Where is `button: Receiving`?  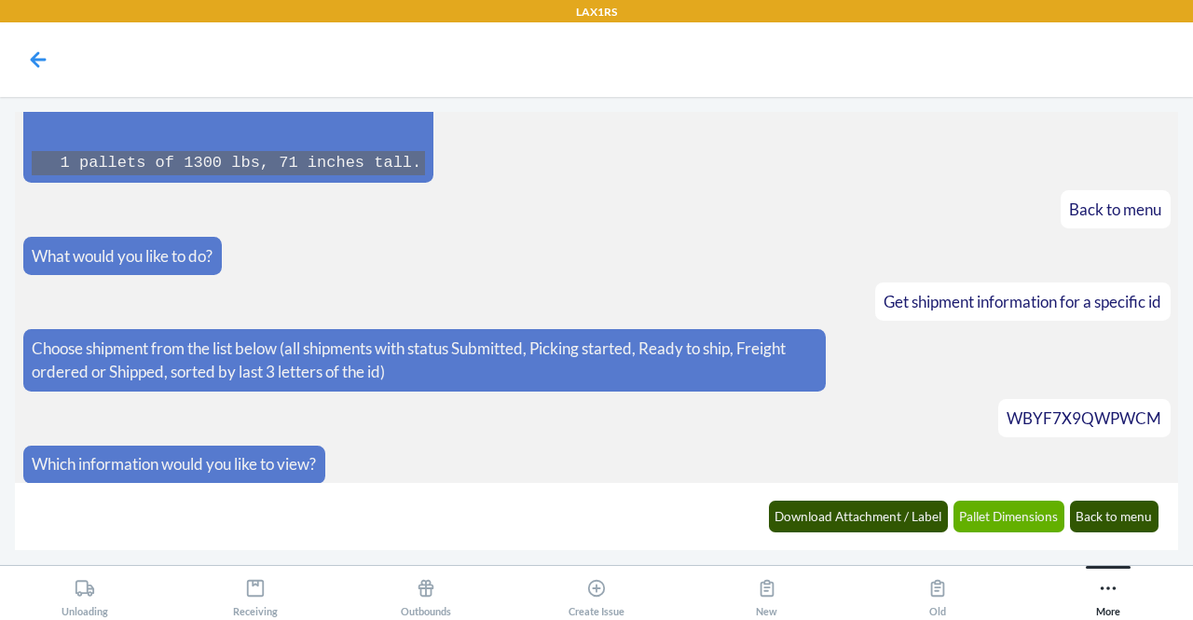
button: Receiving is located at coordinates (255, 591).